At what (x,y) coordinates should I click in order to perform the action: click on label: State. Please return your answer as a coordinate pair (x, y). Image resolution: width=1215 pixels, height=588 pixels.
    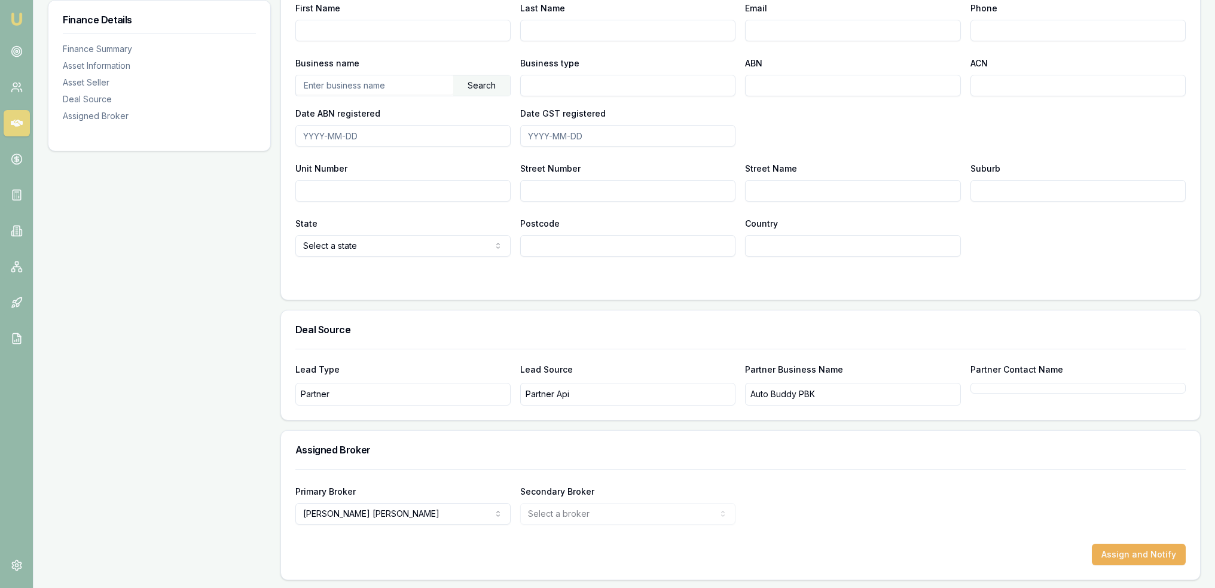
    Looking at the image, I should click on (306, 223).